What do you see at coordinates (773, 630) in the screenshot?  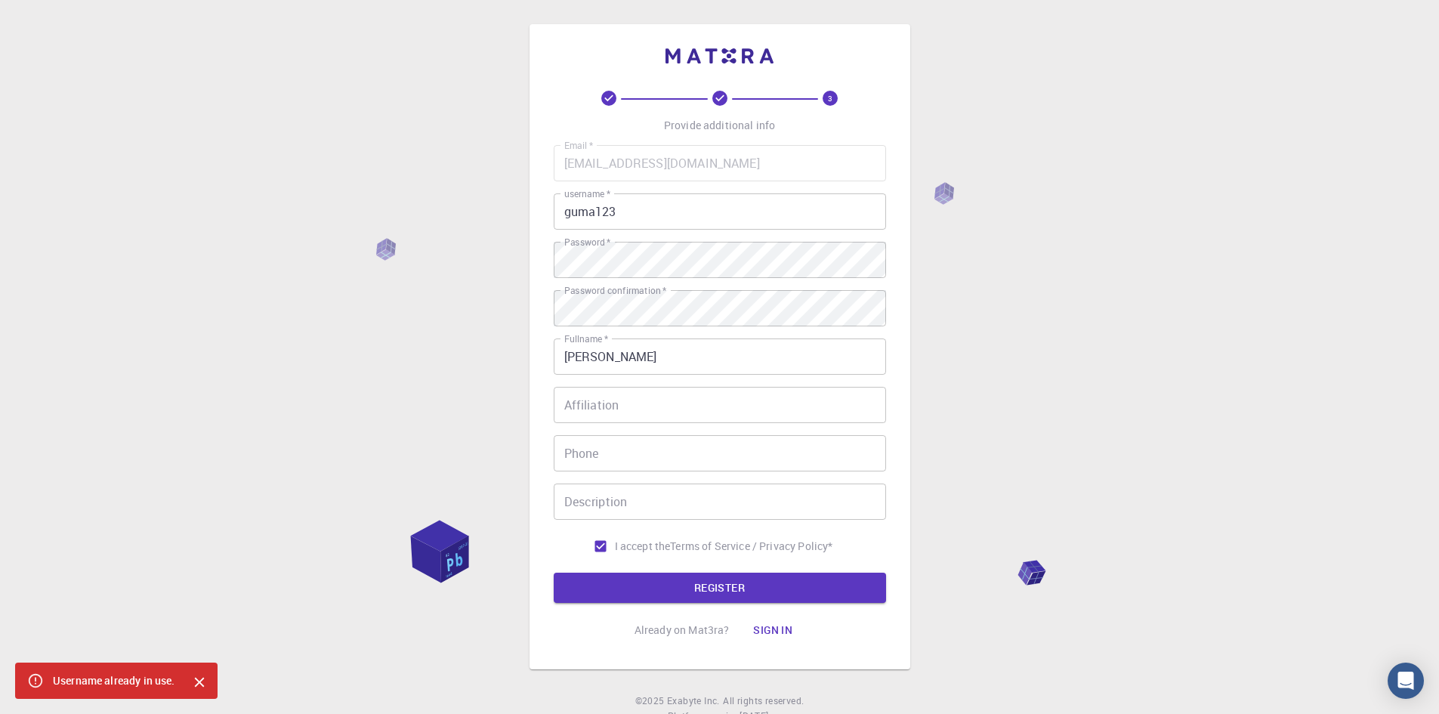 I see `button: Sign in` at bounding box center [773, 630].